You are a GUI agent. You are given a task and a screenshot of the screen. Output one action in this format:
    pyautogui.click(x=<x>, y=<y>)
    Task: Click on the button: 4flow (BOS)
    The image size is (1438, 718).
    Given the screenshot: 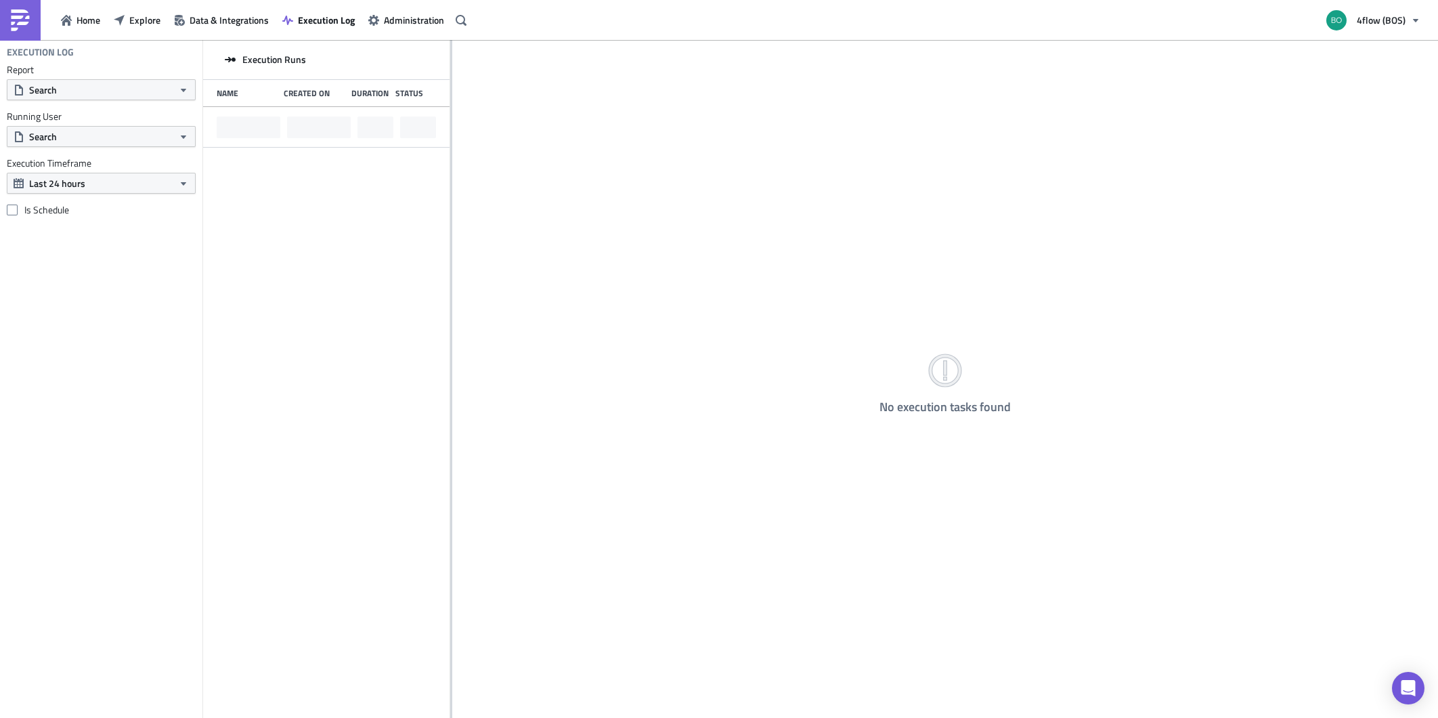 What is the action you would take?
    pyautogui.click(x=1373, y=20)
    